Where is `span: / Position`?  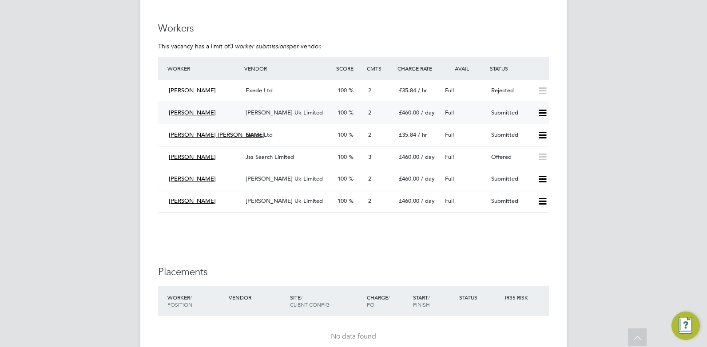 span: / Position is located at coordinates (180, 301).